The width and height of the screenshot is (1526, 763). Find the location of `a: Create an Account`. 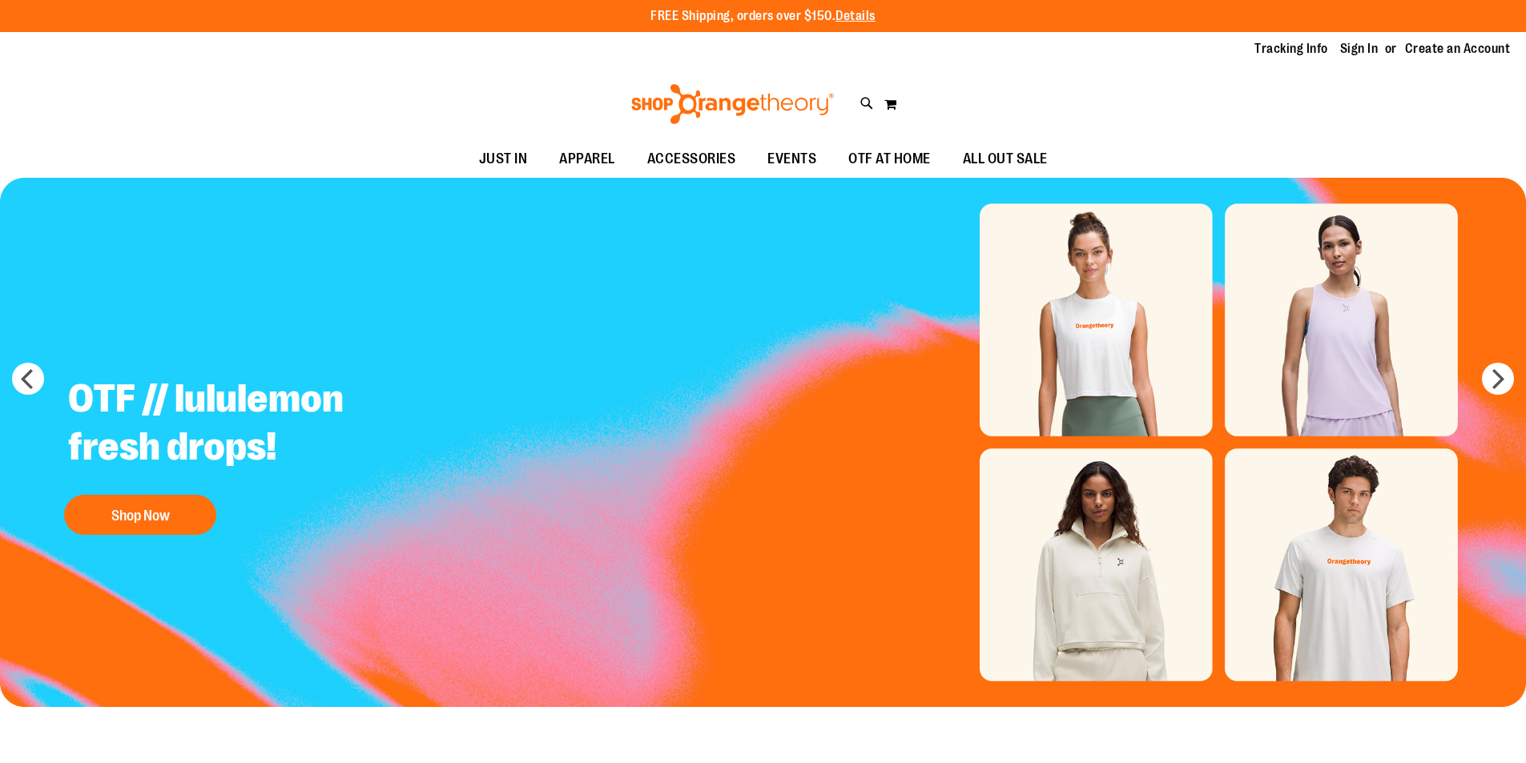

a: Create an Account is located at coordinates (1458, 49).